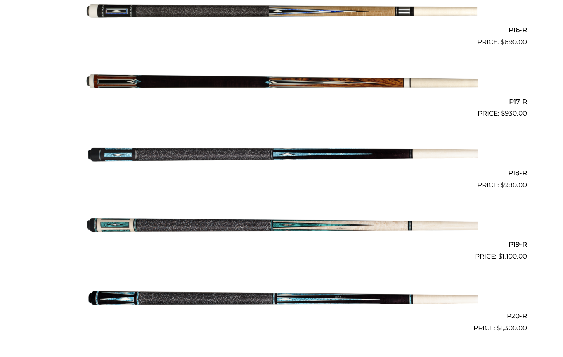 This screenshot has width=563, height=357. Describe the element at coordinates (282, 173) in the screenshot. I see `h2: P18-R` at that location.